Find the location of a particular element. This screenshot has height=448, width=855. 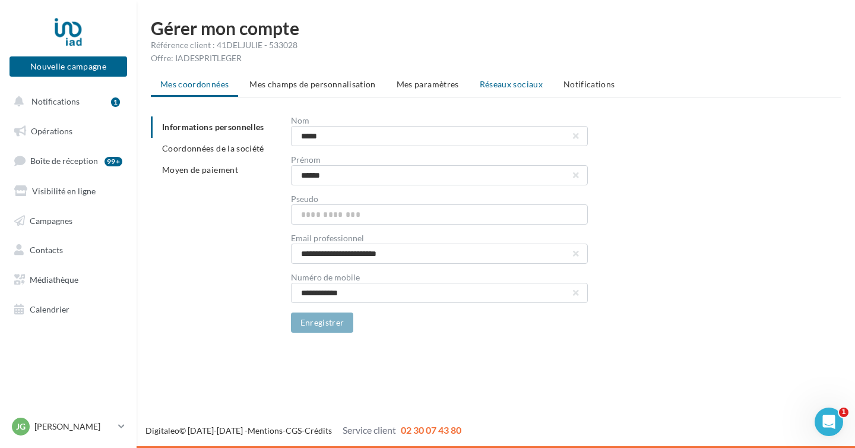

span: JG is located at coordinates (21, 427).